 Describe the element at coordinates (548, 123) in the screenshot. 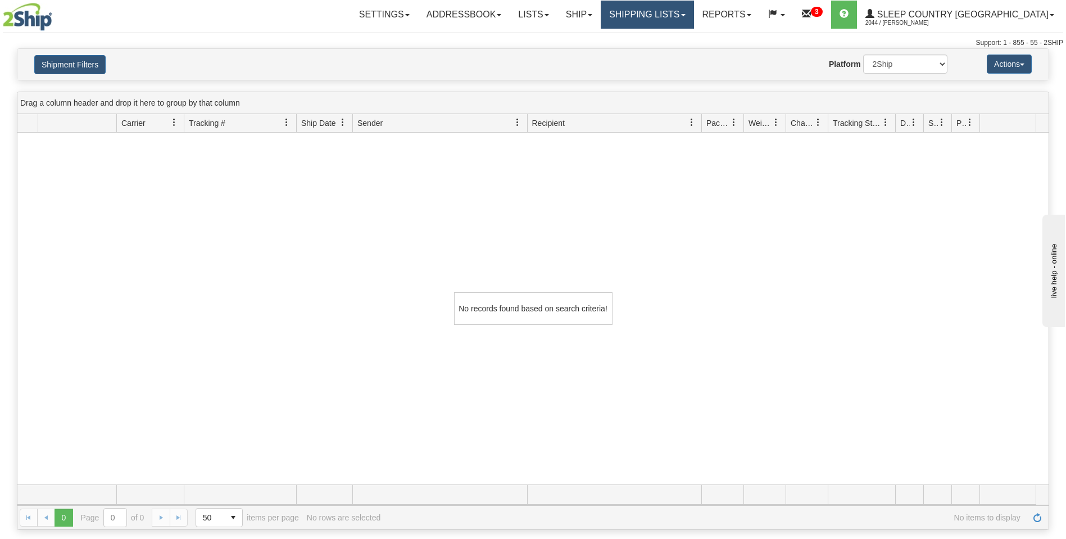

I see `span: Recipient` at that location.